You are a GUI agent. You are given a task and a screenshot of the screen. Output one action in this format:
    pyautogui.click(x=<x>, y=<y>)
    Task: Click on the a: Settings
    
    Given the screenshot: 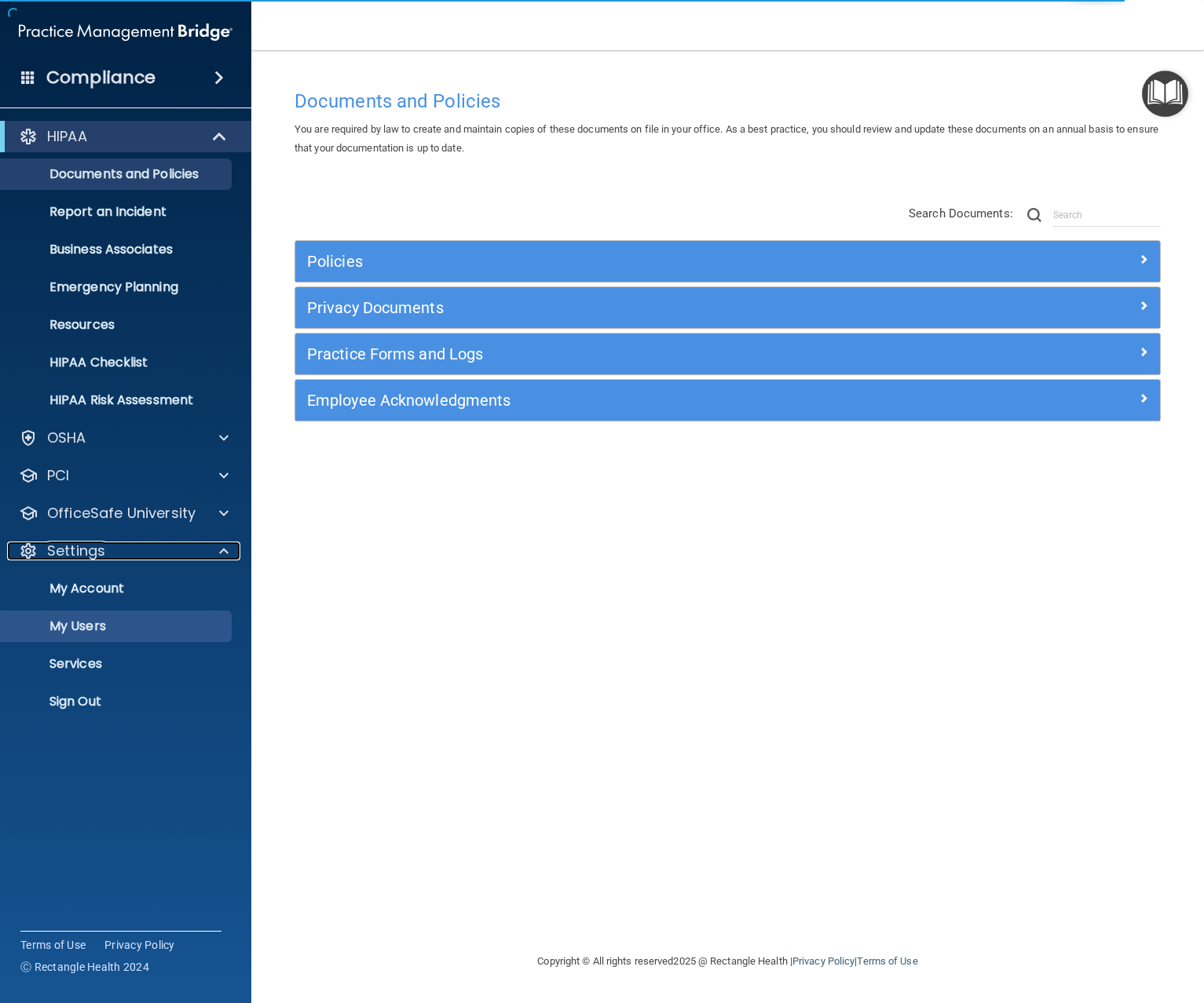 What is the action you would take?
    pyautogui.click(x=124, y=551)
    